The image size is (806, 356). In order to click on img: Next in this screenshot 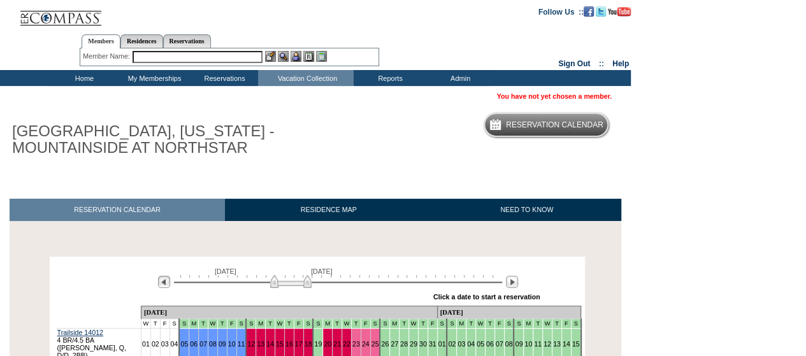, I will do `click(512, 282)`.